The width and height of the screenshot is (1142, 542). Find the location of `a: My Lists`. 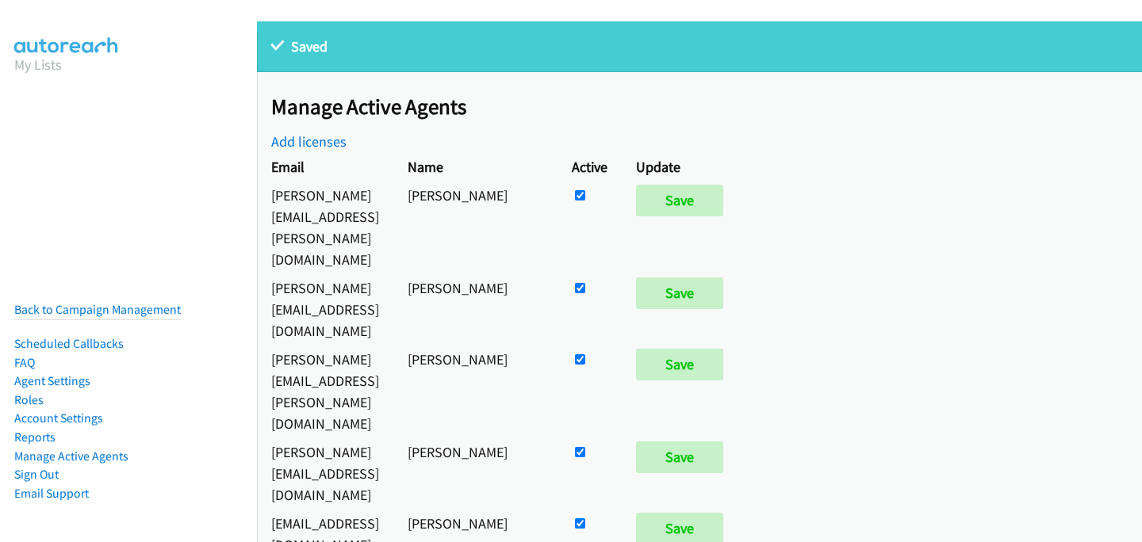

a: My Lists is located at coordinates (38, 64).